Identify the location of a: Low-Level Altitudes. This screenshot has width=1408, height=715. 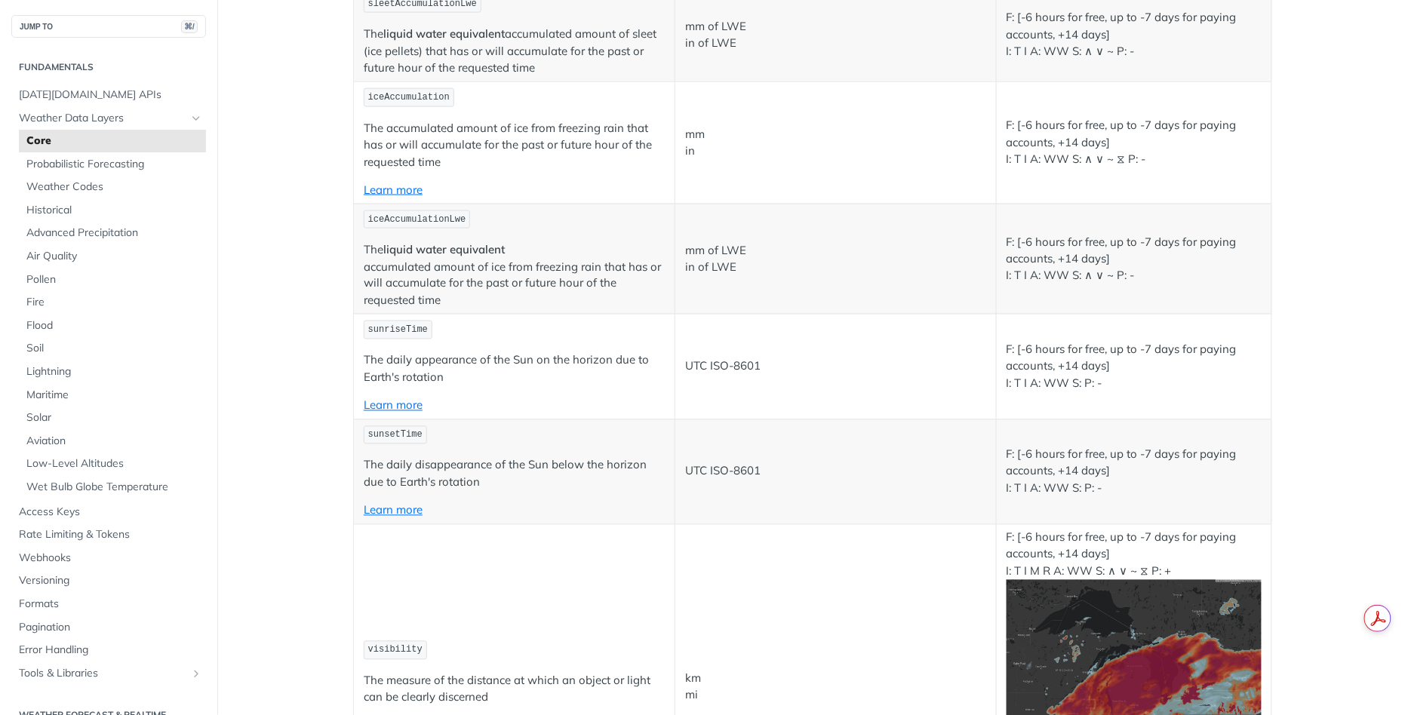
(112, 464).